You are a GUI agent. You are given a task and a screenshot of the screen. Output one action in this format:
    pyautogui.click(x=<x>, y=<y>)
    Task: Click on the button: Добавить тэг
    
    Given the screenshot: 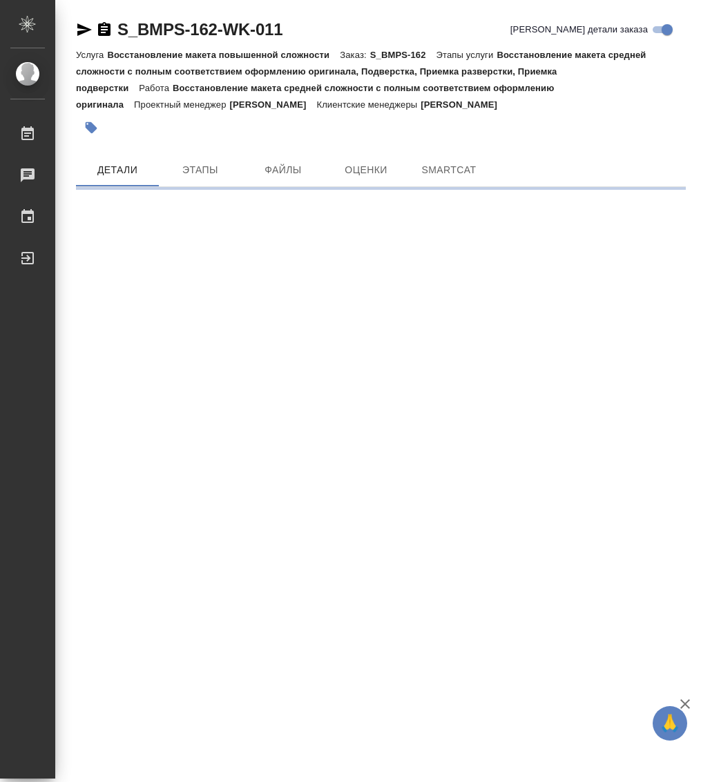 What is the action you would take?
    pyautogui.click(x=91, y=128)
    